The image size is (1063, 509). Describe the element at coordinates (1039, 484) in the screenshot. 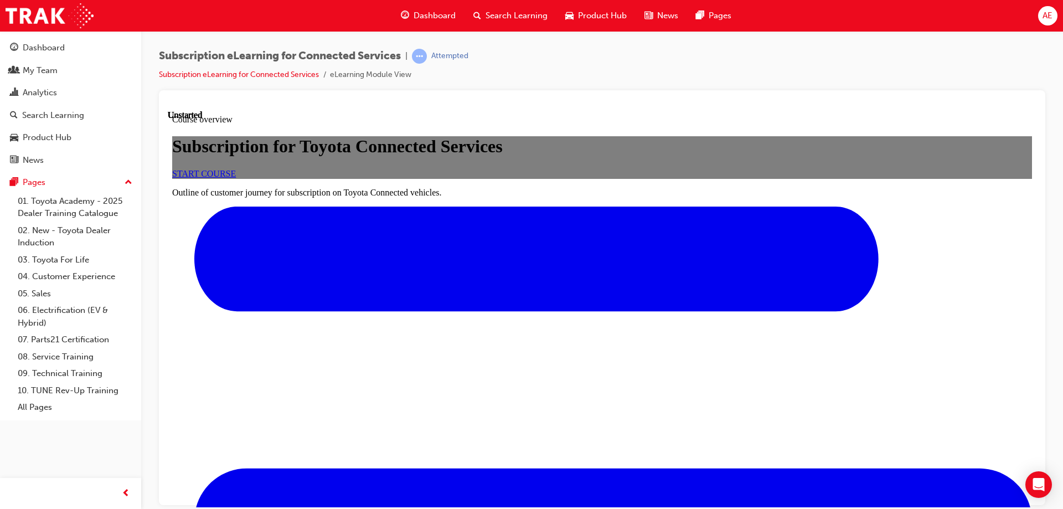

I see `div: Open Intercom Messenger` at that location.